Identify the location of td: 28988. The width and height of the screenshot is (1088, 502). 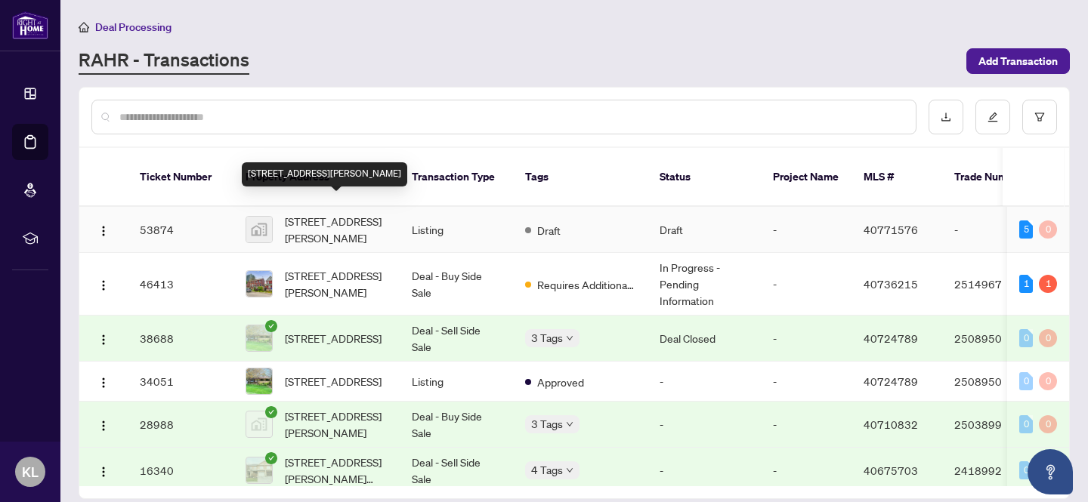
(181, 425).